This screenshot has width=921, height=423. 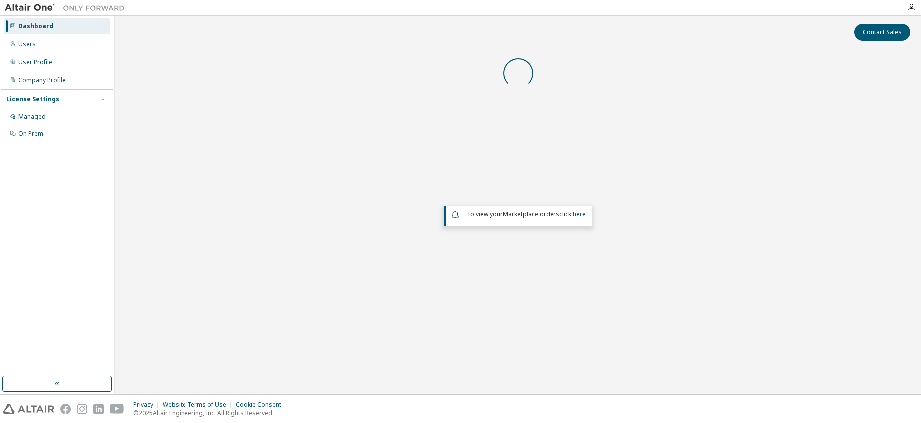 What do you see at coordinates (35, 62) in the screenshot?
I see `div: User Profile` at bounding box center [35, 62].